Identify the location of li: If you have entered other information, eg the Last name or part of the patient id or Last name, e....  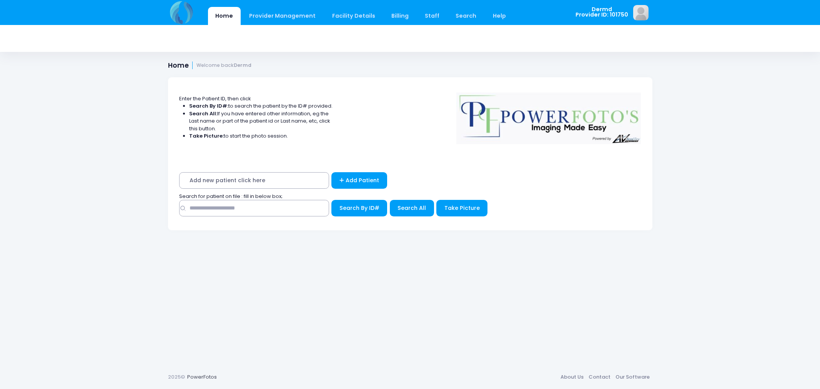
(261, 121).